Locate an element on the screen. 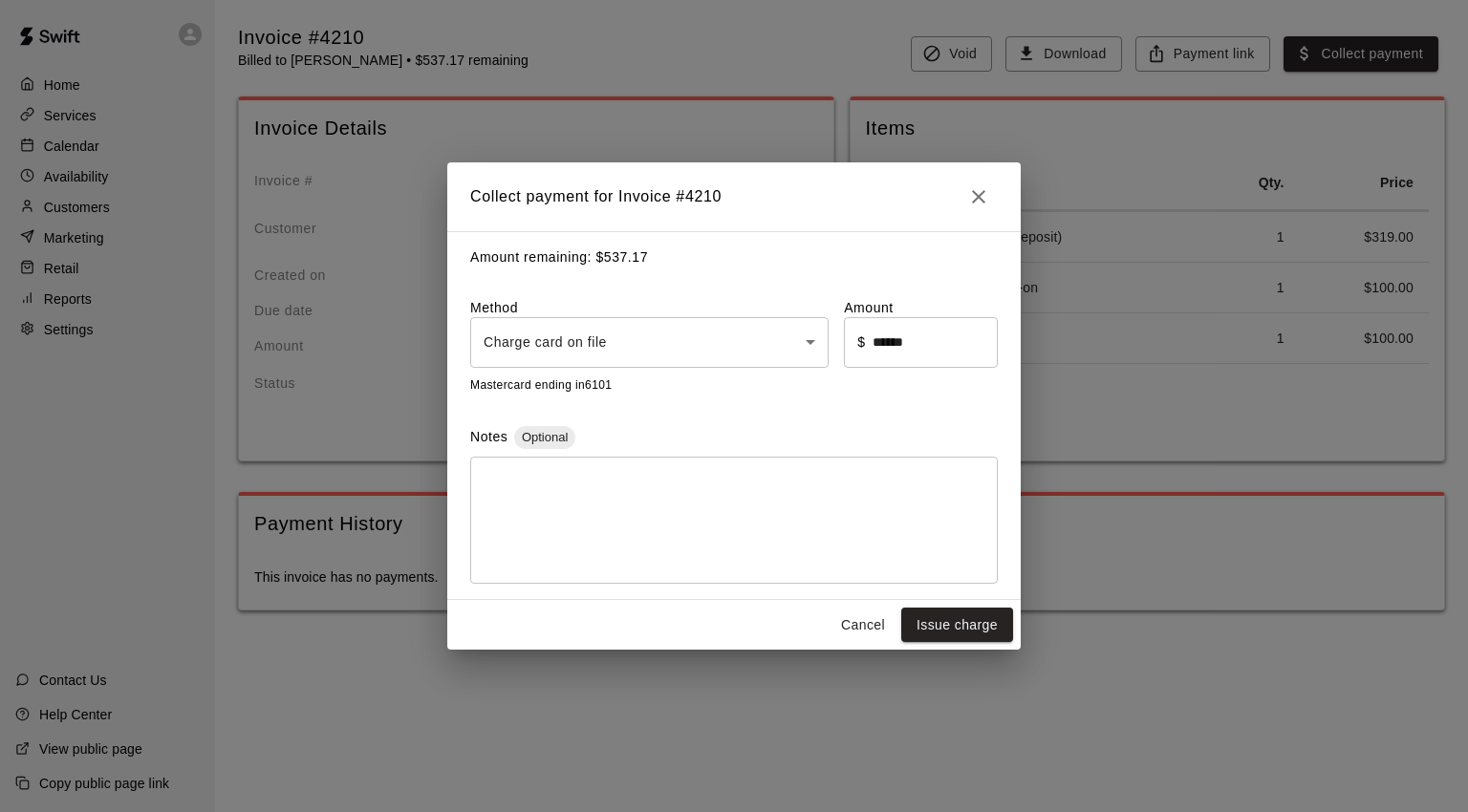 This screenshot has width=1468, height=812. button: Issue charge is located at coordinates (957, 625).